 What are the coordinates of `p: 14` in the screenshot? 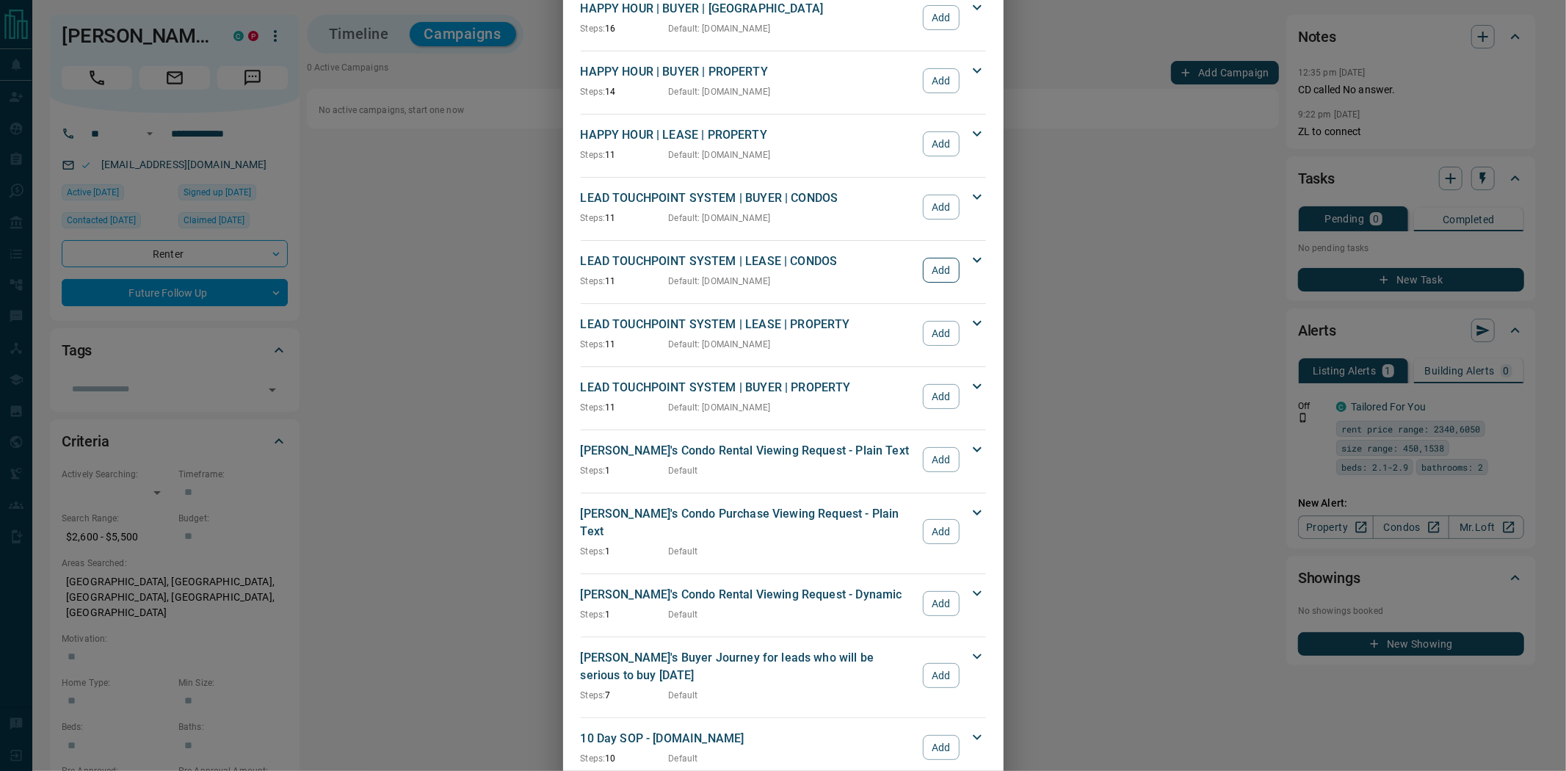 It's located at (625, 92).